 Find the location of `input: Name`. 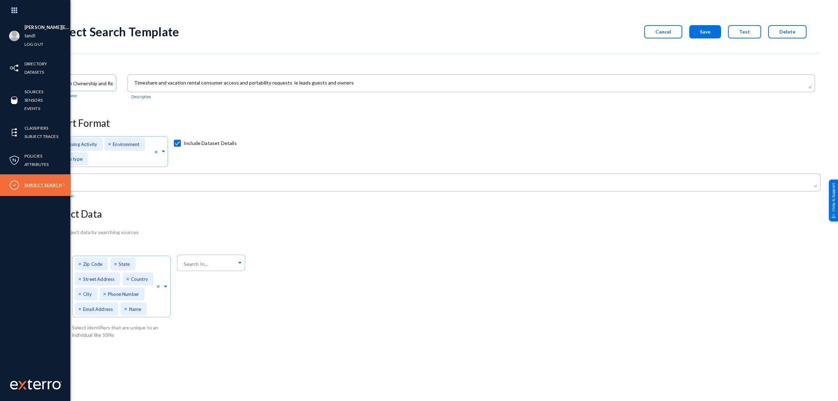

input: Name is located at coordinates (83, 83).